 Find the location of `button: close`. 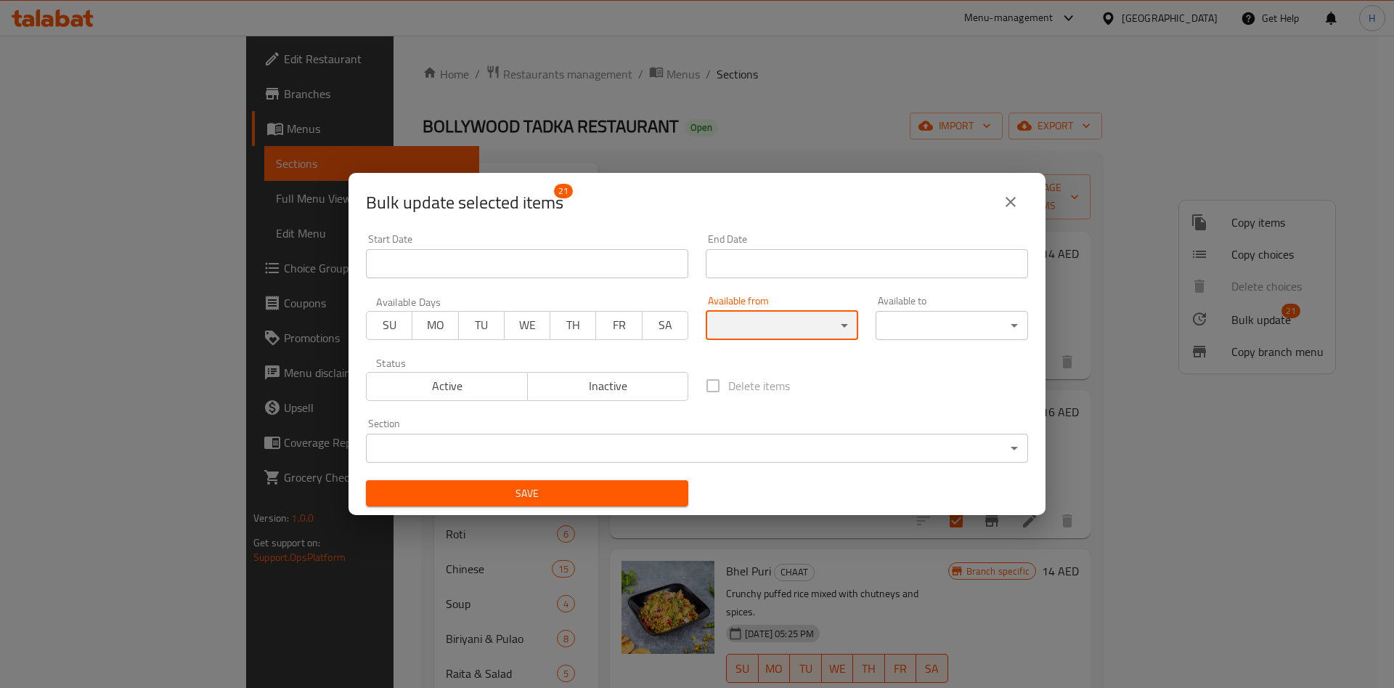

button: close is located at coordinates (1011, 202).